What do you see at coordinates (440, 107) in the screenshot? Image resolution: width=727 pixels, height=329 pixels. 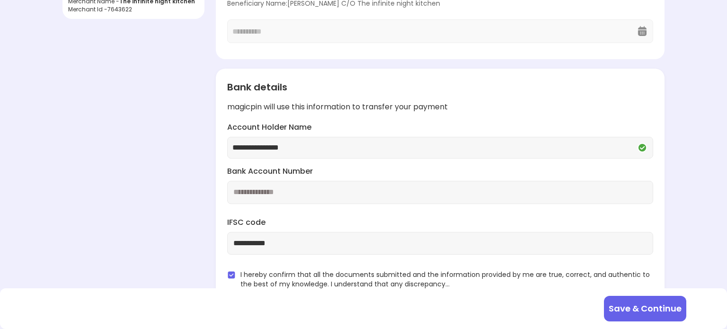 I see `div: magicpin will use this information to transfer your payment` at bounding box center [440, 107].